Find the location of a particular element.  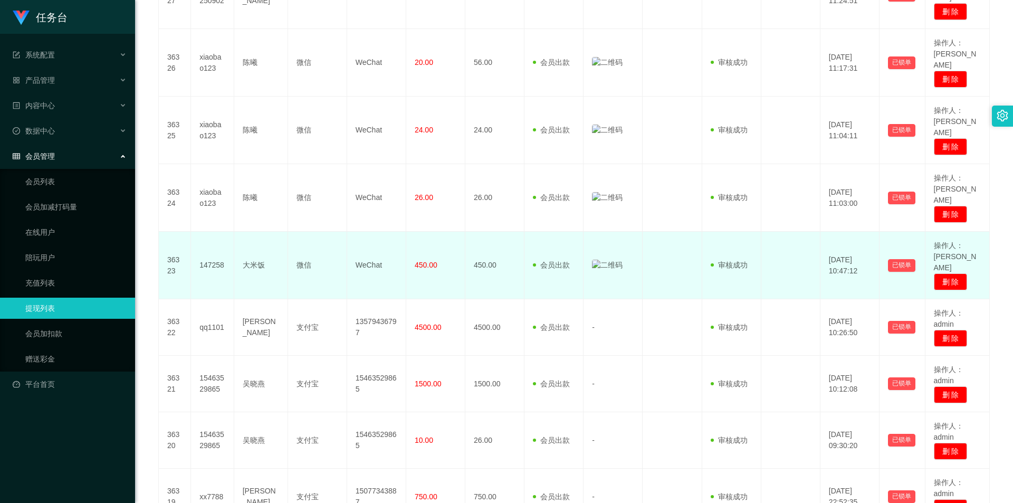

td: 36325 is located at coordinates (175, 130).